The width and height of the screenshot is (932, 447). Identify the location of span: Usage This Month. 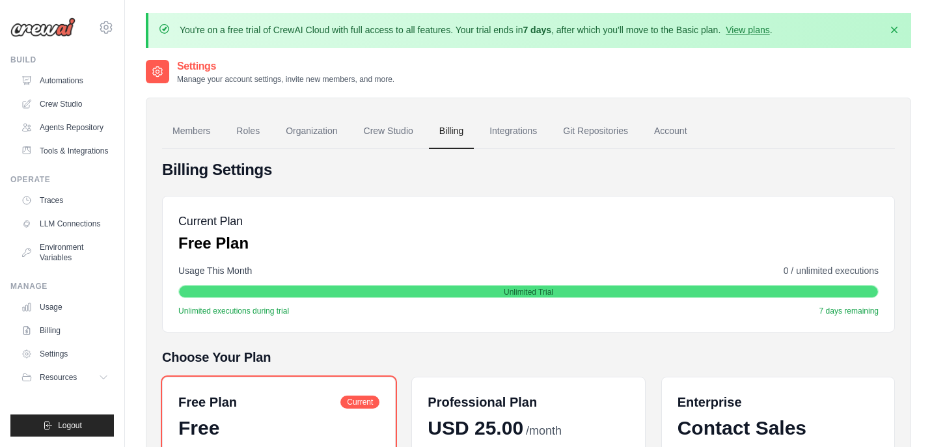
(215, 271).